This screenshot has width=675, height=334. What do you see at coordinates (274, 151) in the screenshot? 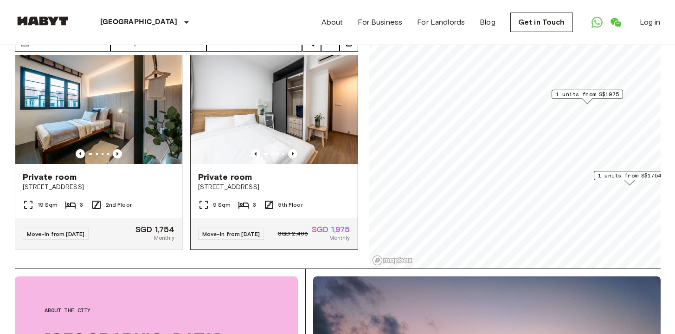
I see `a: Marketing picture of unit SG-01-100-001-001Previous imagePrevious imagePrivate room[STREET_ADDRES...` at bounding box center [274, 151].